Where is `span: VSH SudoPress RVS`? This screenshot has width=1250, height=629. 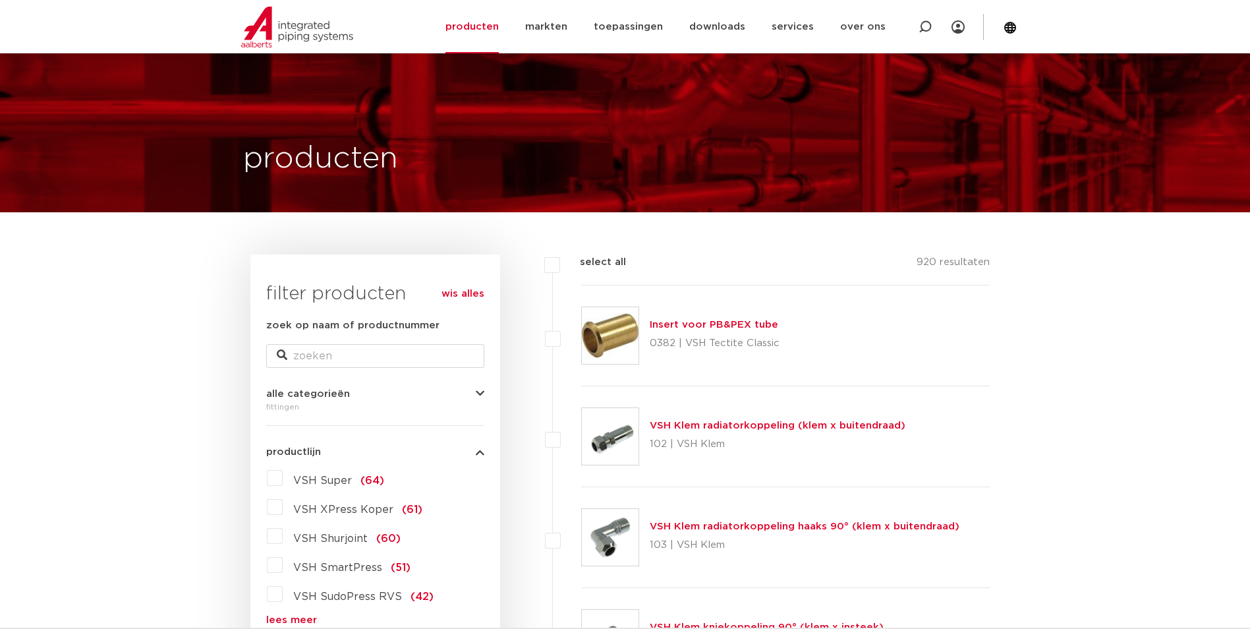
span: VSH SudoPress RVS is located at coordinates (347, 596).